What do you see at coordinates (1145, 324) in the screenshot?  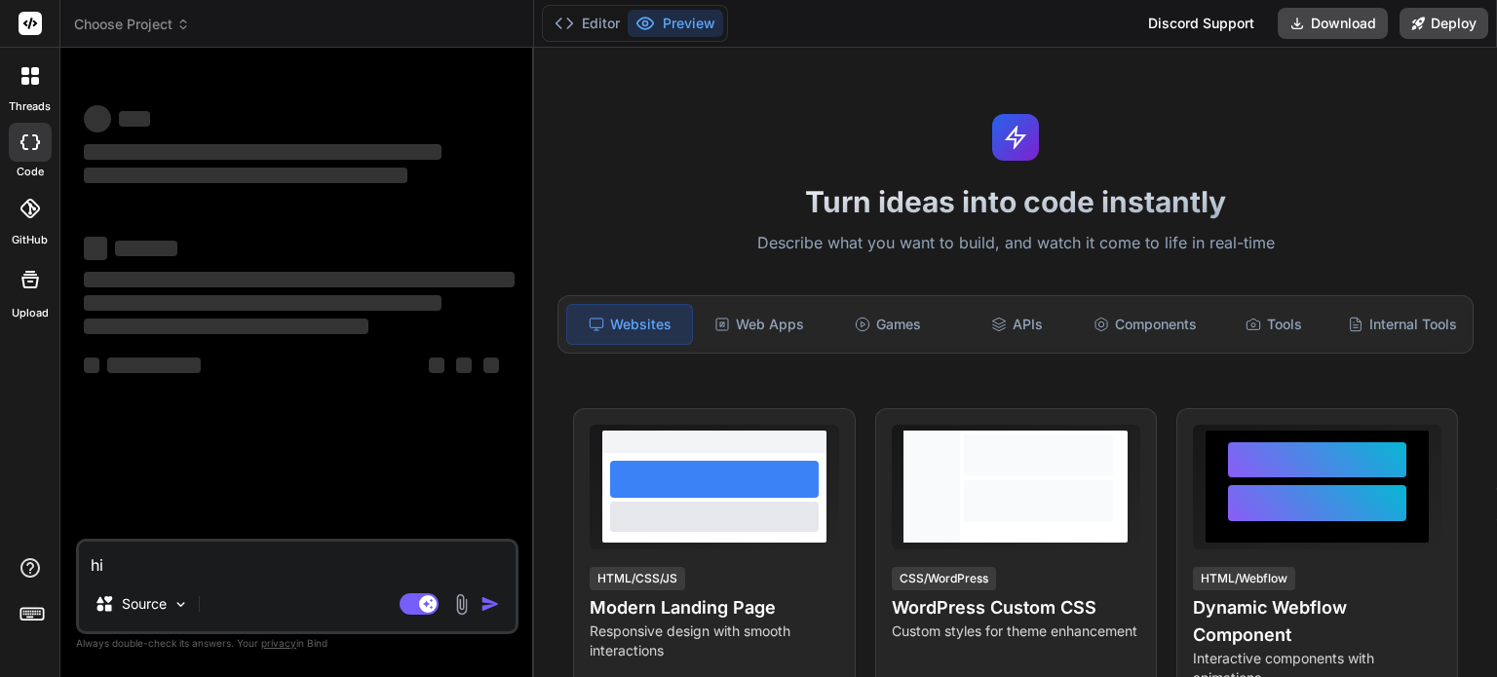 I see `div: Components` at bounding box center [1145, 324].